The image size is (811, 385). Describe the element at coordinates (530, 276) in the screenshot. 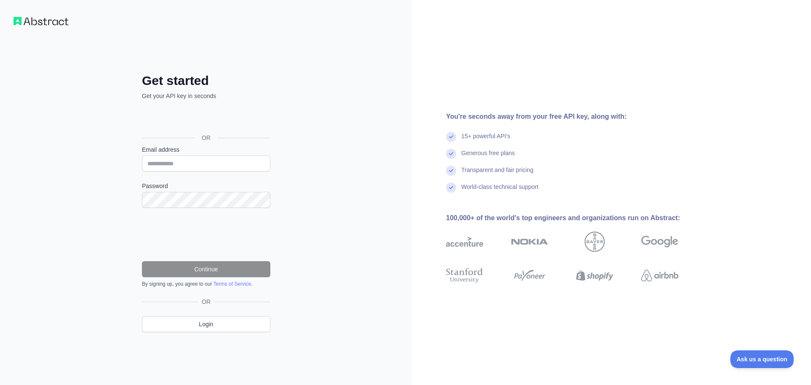

I see `img: payoneer` at that location.